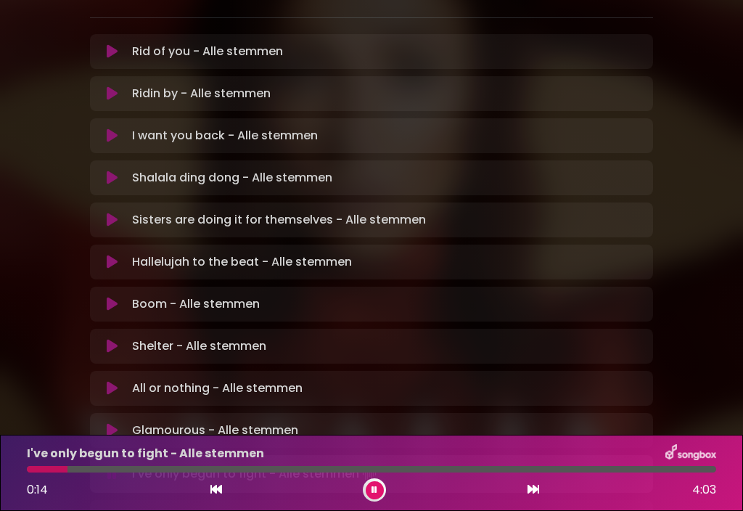  What do you see at coordinates (279, 220) in the screenshot?
I see `p: Sisters are doing it for themselves - Alle stemmen` at bounding box center [279, 220].